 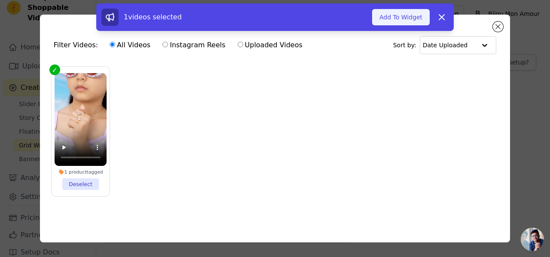 I want to click on span: 1 videos selected, so click(x=153, y=17).